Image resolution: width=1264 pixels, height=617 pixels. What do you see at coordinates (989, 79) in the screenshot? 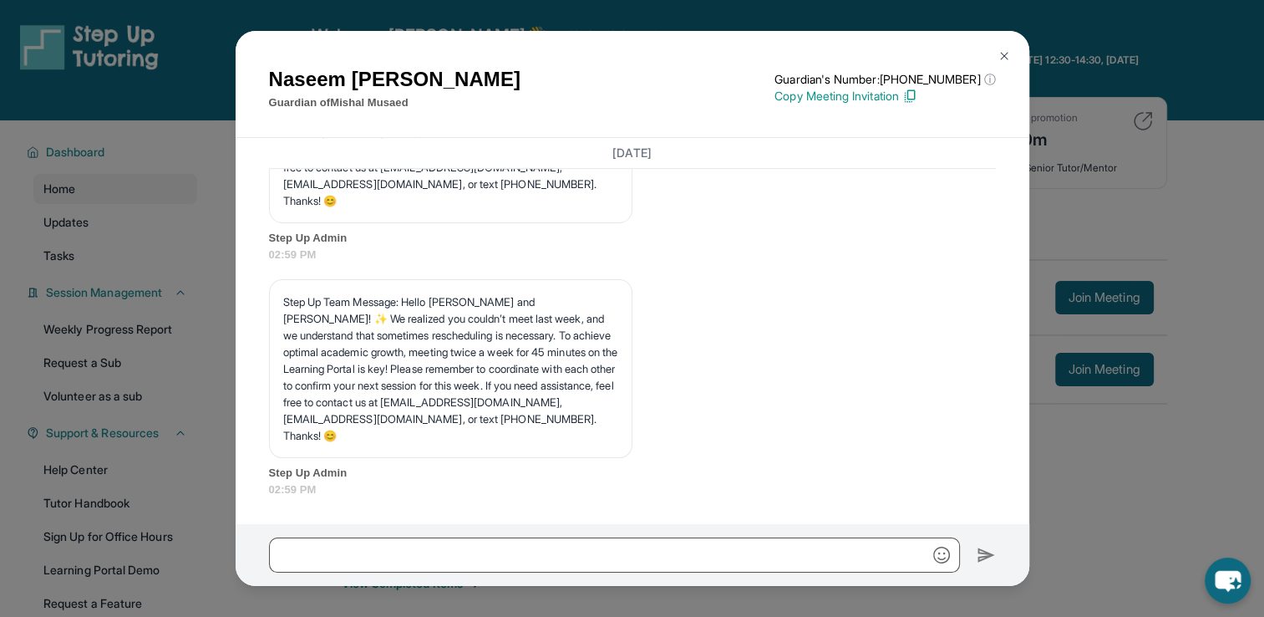
I see `span: ⓘ` at bounding box center [989, 79].